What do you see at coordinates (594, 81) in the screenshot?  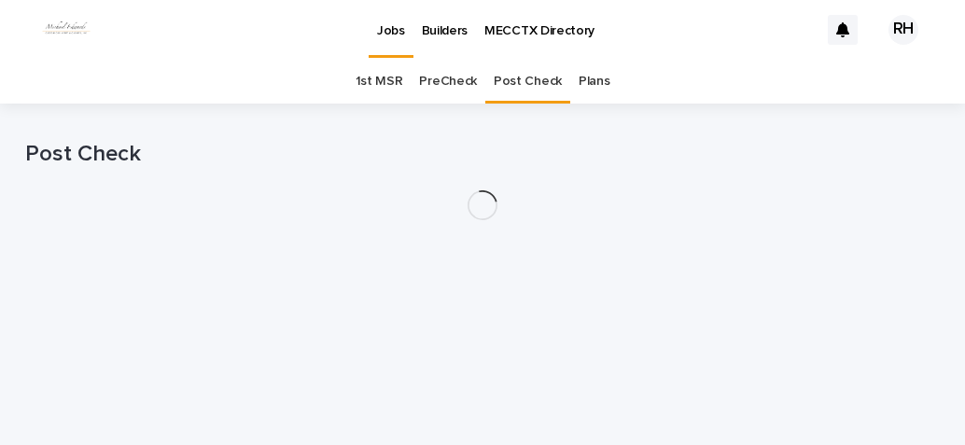 I see `a: Plans` at bounding box center [594, 81].